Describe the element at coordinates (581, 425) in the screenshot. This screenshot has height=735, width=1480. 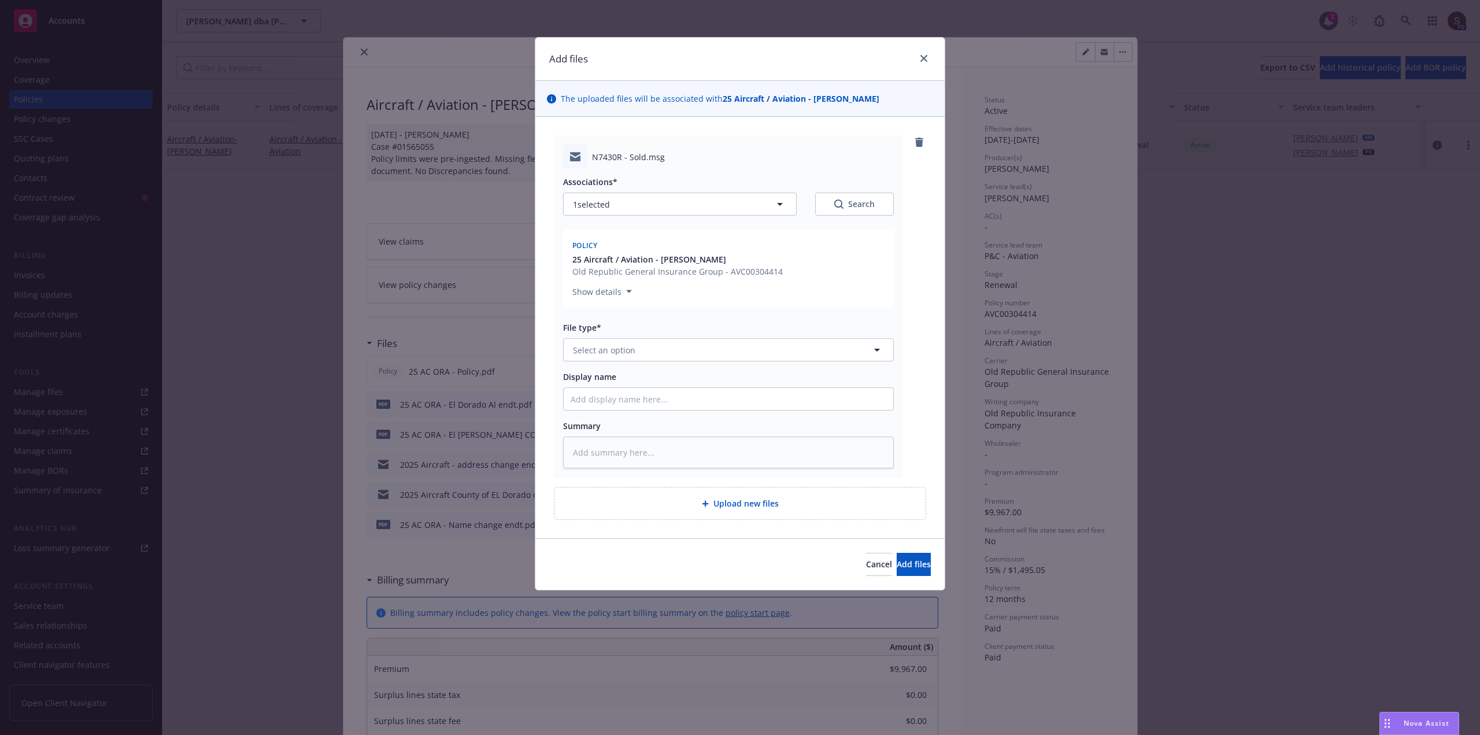
I see `span: Summary` at that location.